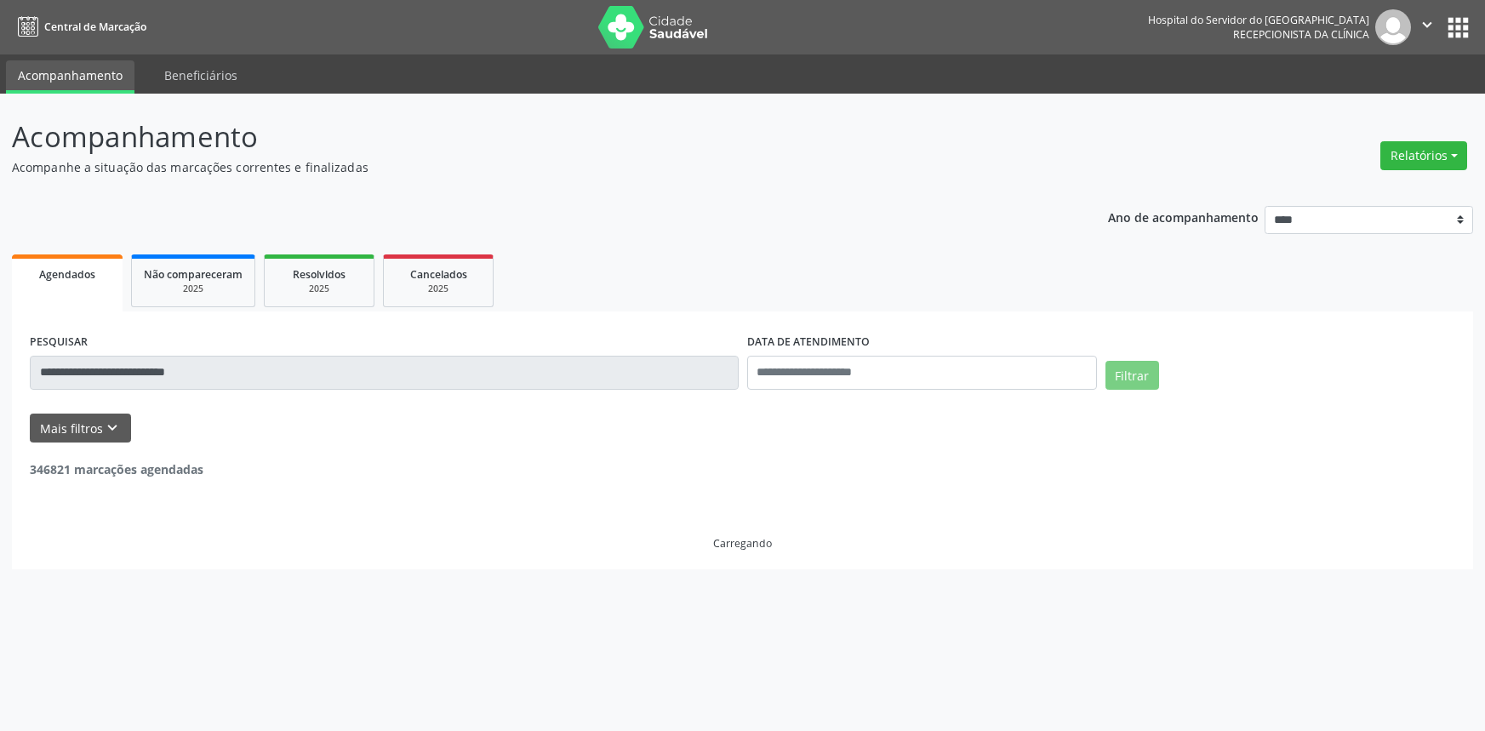  I want to click on strong: 346821 marcações agendadas, so click(117, 469).